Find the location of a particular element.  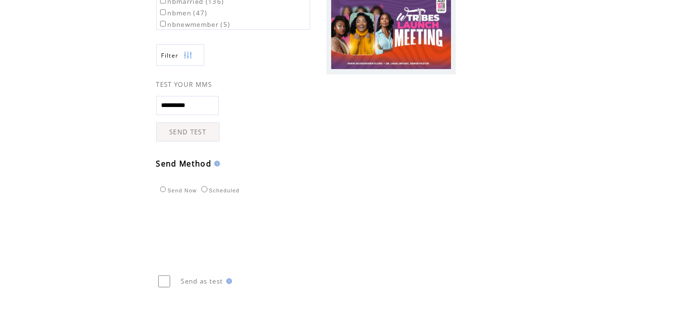

a: SEND TEST is located at coordinates (188, 132).